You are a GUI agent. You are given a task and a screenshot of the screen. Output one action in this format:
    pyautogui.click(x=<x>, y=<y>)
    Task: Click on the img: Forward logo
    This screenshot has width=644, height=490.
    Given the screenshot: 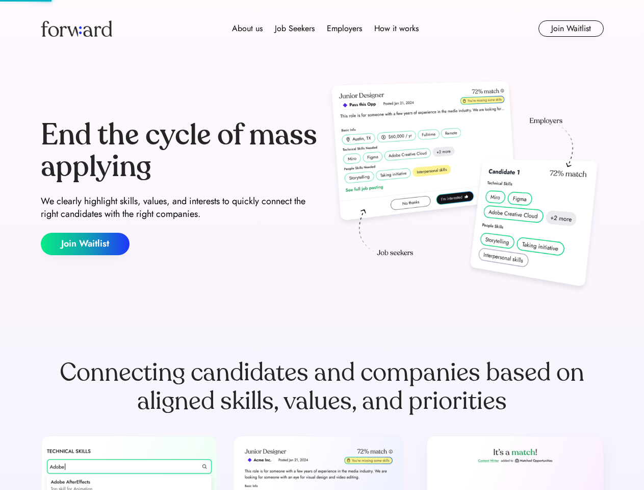 What is the action you would take?
    pyautogui.click(x=76, y=29)
    